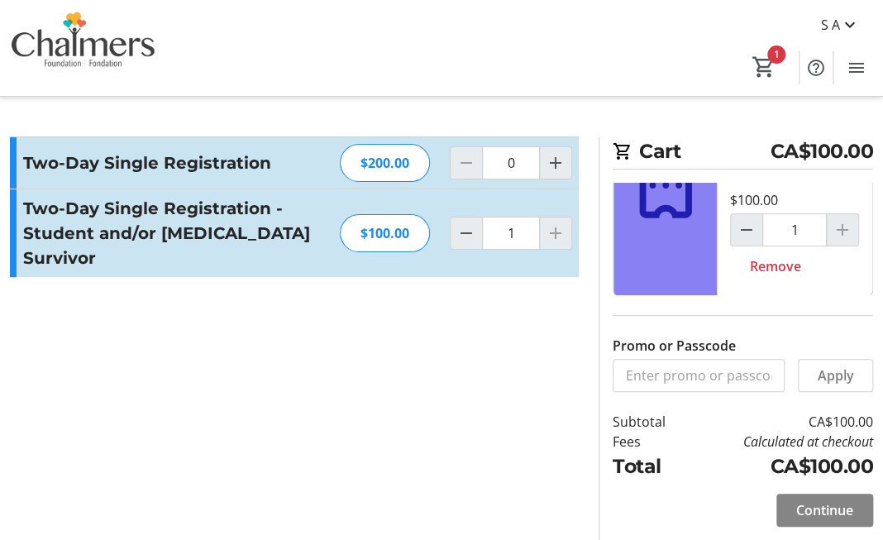  Describe the element at coordinates (511, 163) in the screenshot. I see `input: Two-Day Single Registration Quantity` at that location.